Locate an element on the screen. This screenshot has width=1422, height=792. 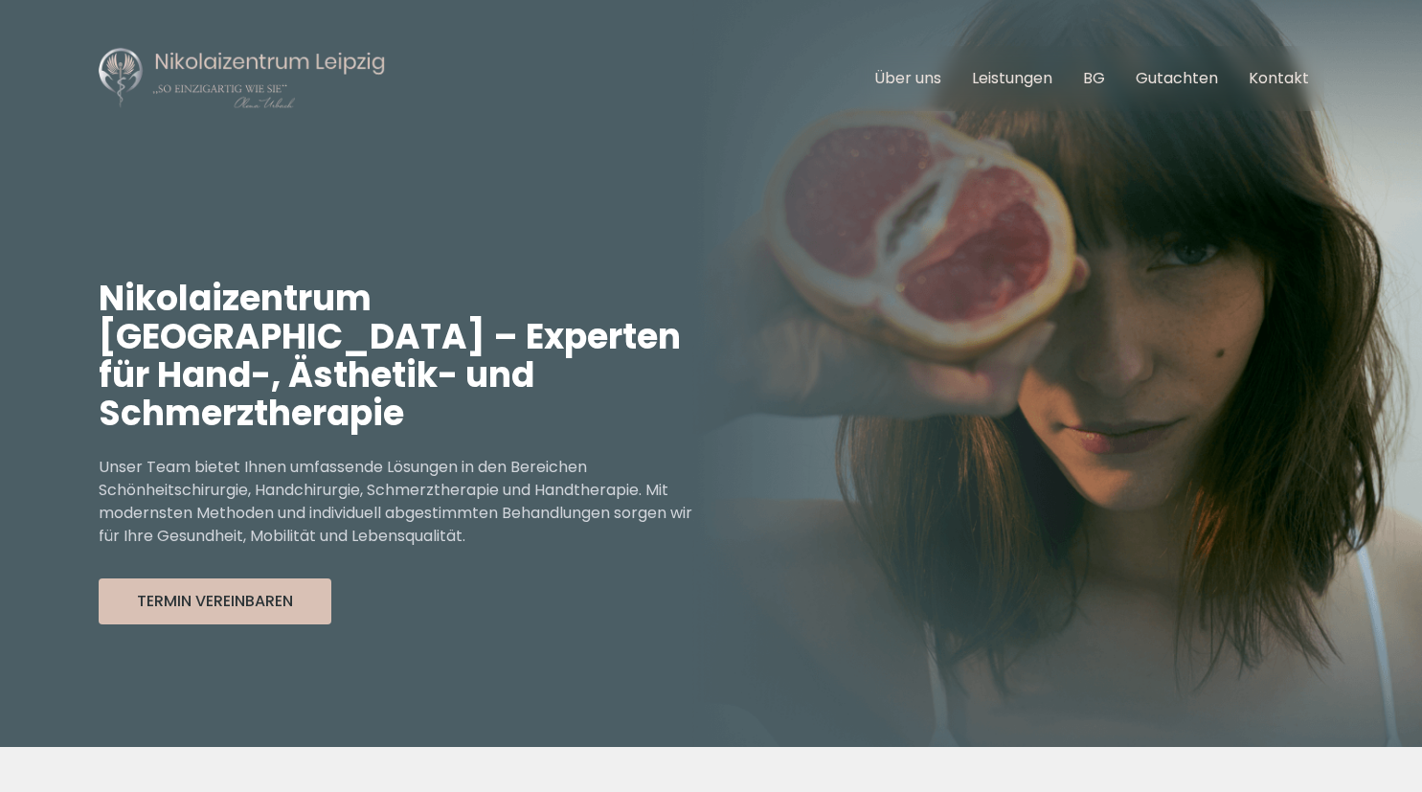
a: BG is located at coordinates (1094, 78).